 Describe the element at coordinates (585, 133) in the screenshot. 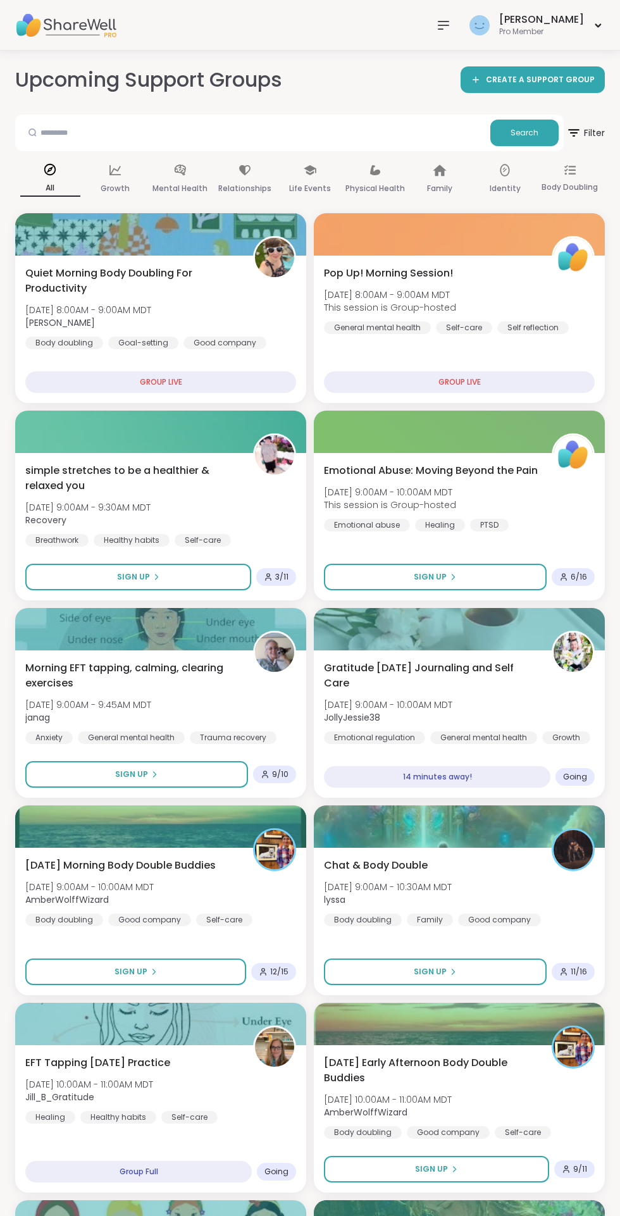

I see `button: Filter` at that location.